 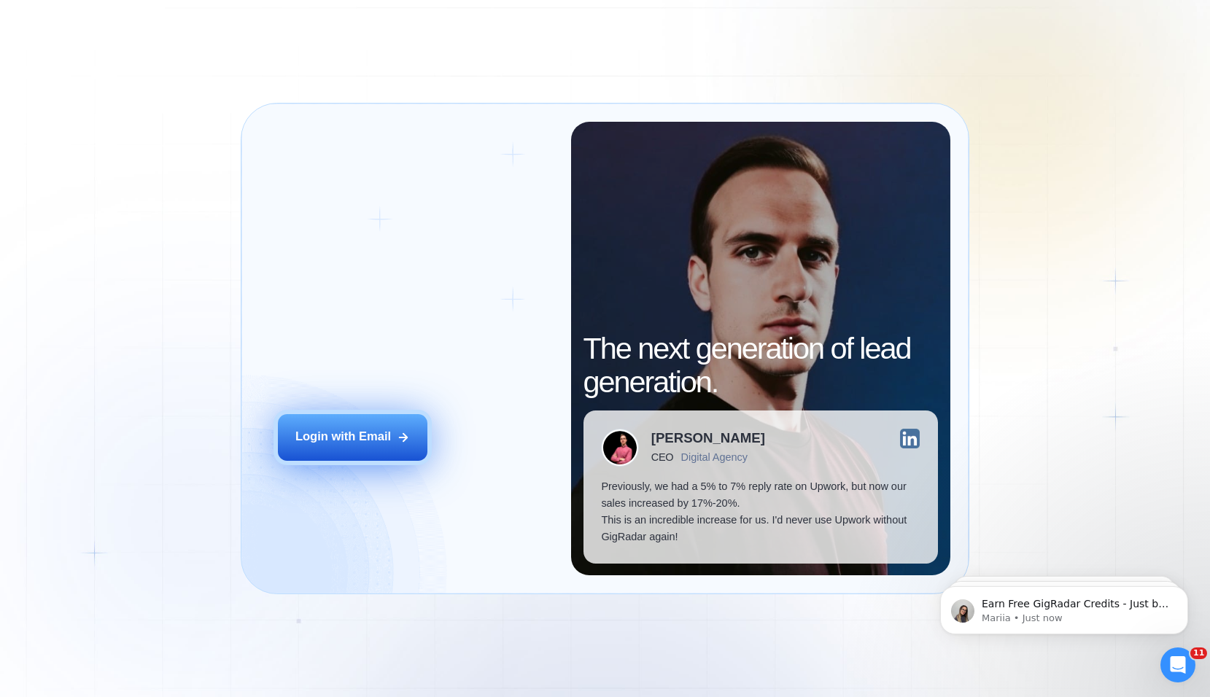 What do you see at coordinates (760, 511) in the screenshot?
I see `p: Previously, we had a 5% to 7% reply rate on Upwork, but now our sales increased by 17%-20%. This ...` at bounding box center [760, 511].